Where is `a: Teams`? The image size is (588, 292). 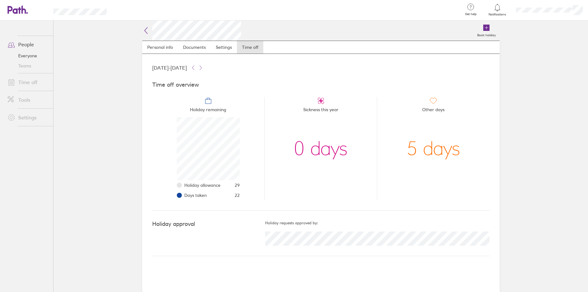
a: Teams is located at coordinates (28, 66).